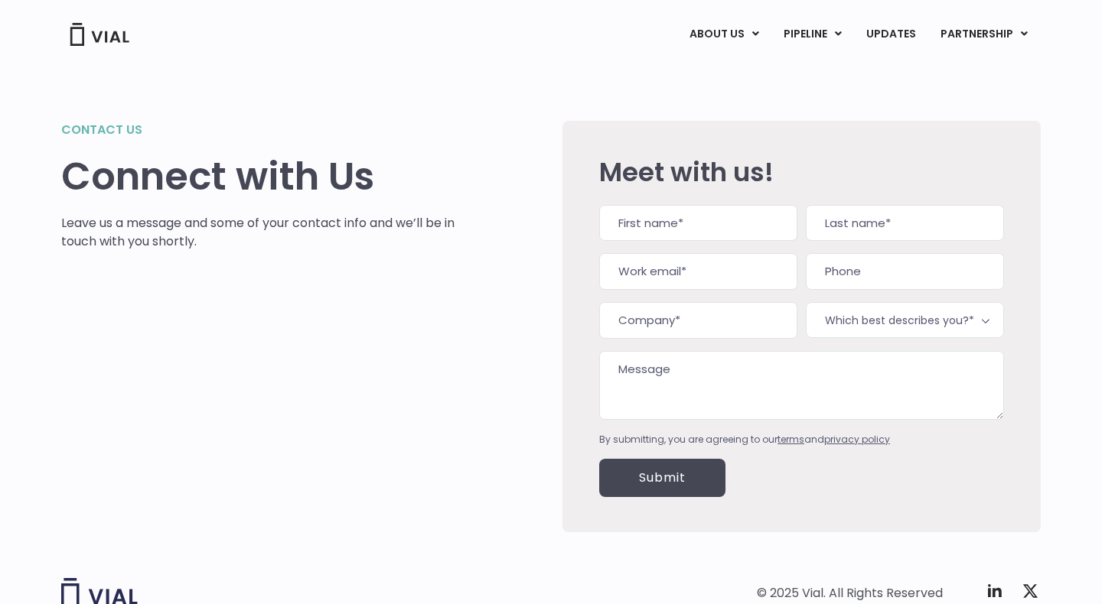 This screenshot has width=1102, height=604. What do you see at coordinates (801, 440) in the screenshot?
I see `div: By submitting, you are agreeing to our and` at bounding box center [801, 440].